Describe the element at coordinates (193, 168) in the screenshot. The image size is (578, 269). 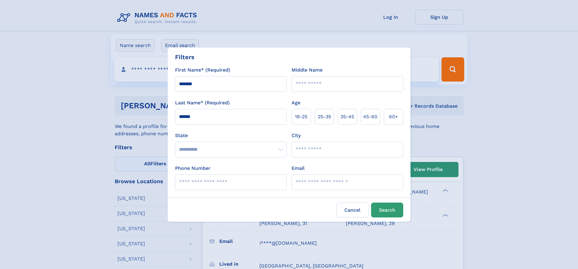
I see `label: Phone Number` at that location.